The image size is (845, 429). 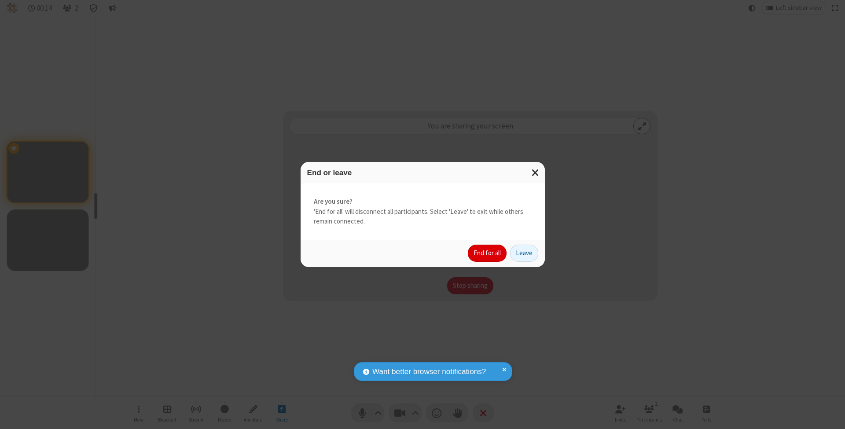 What do you see at coordinates (423, 212) in the screenshot?
I see `div: 'End for all' will disconnect all participants. Select 'Leave' to exit while others remain connec...` at bounding box center [423, 212].